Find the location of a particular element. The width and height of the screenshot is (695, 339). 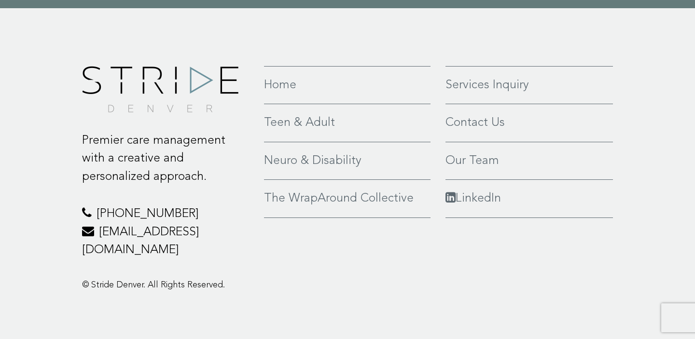

a: Teen & Adult is located at coordinates (347, 123).